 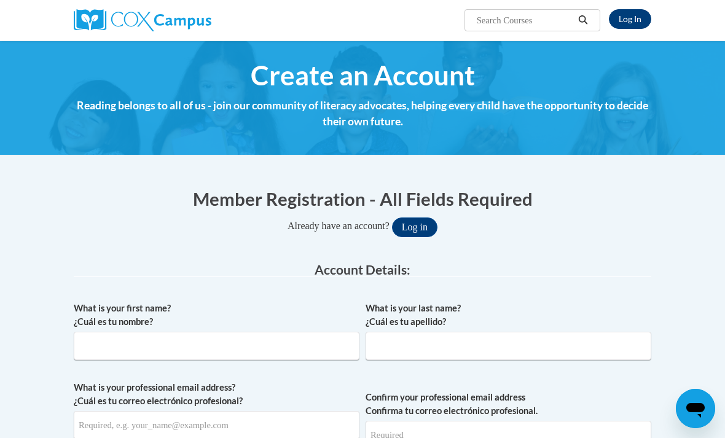 I want to click on span: Already have an account?, so click(x=338, y=225).